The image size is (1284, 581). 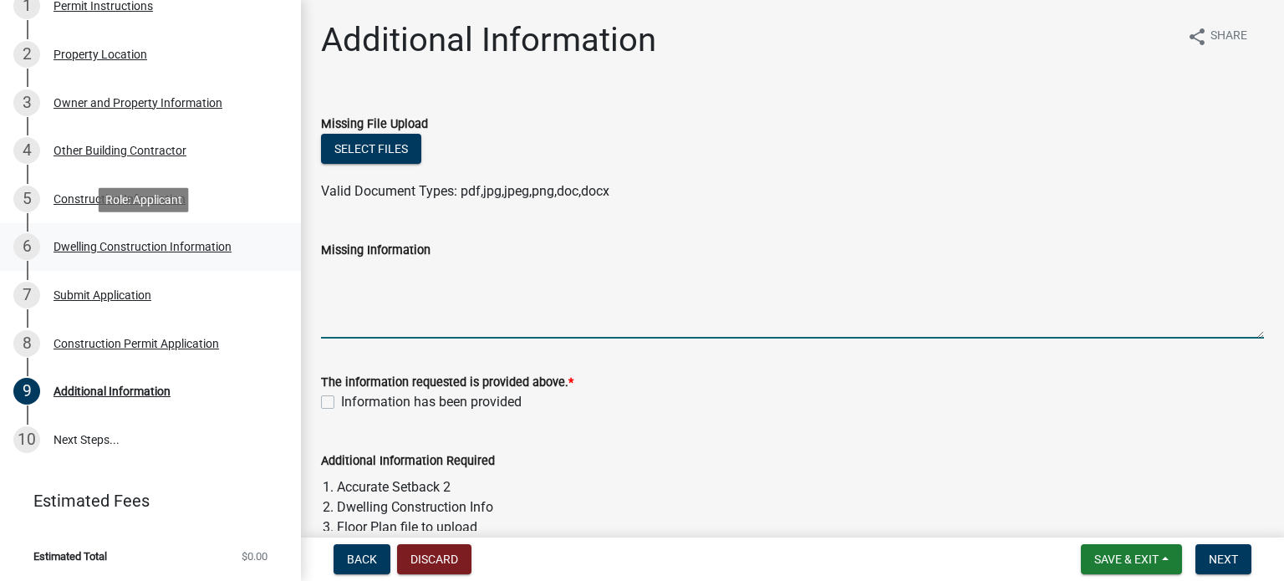 What do you see at coordinates (138, 103) in the screenshot?
I see `div: Owner and Property Information` at bounding box center [138, 103].